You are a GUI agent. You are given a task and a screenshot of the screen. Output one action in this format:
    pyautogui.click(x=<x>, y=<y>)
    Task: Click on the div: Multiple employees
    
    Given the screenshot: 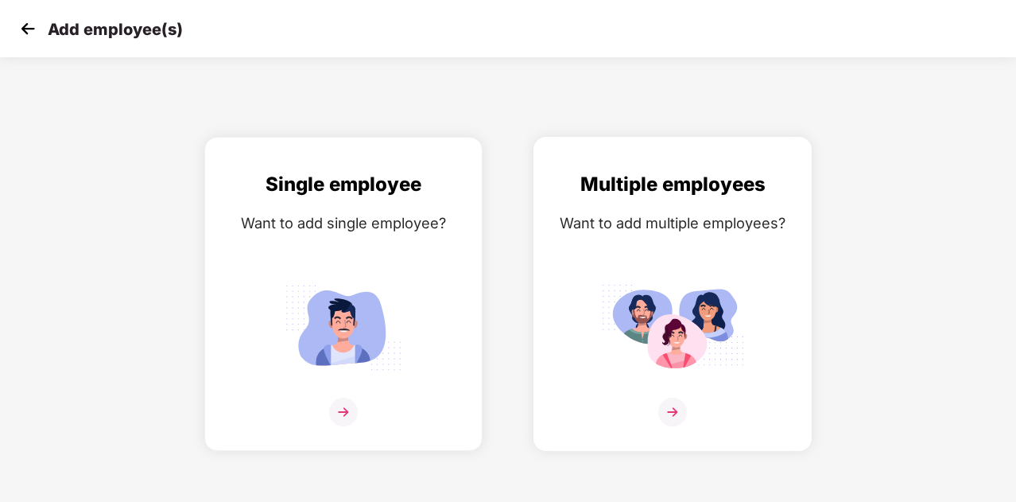 What is the action you would take?
    pyautogui.click(x=672, y=184)
    